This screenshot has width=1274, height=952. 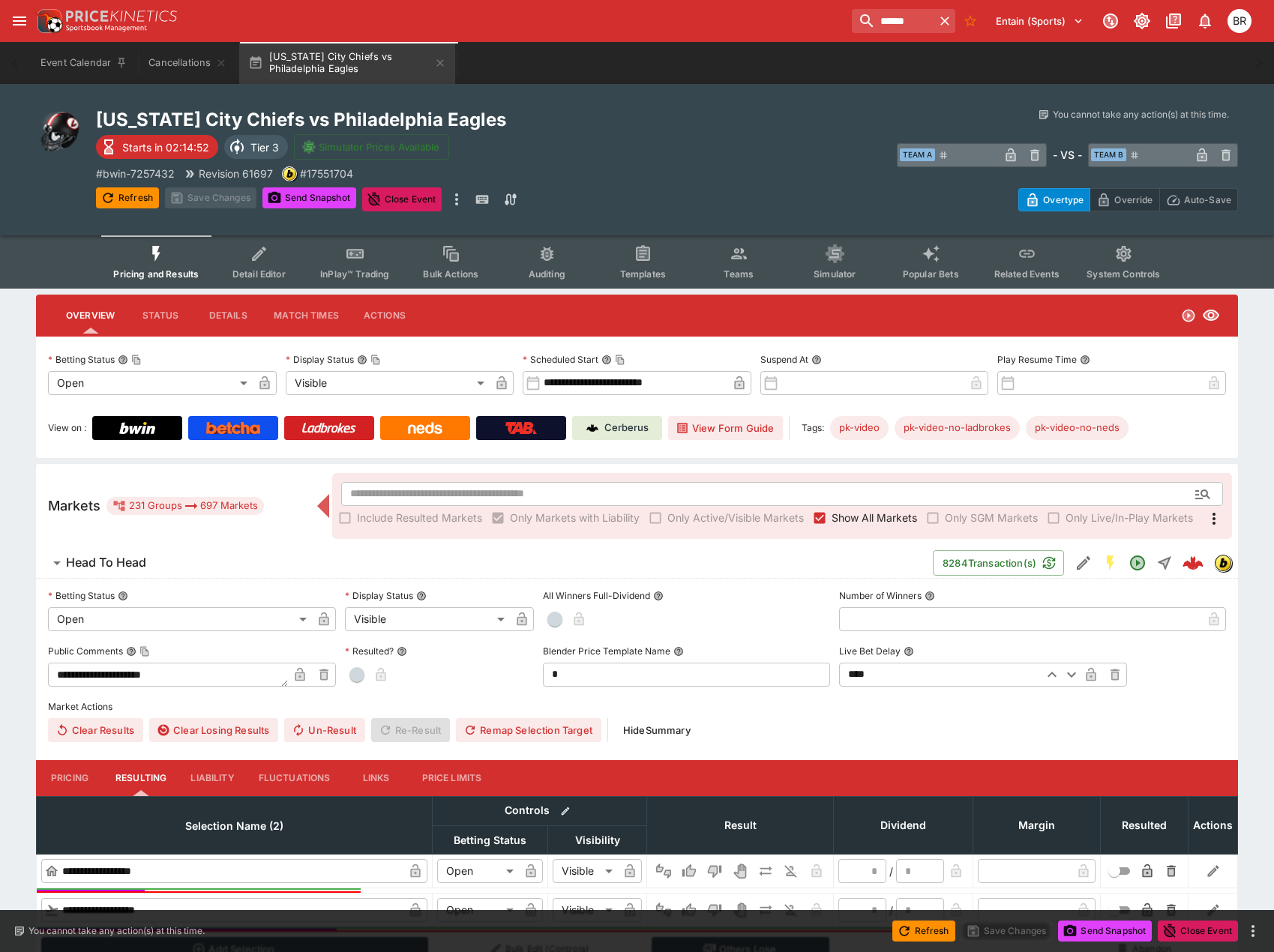 What do you see at coordinates (596, 595) in the screenshot?
I see `p: All Winners Full-Dividend` at bounding box center [596, 595].